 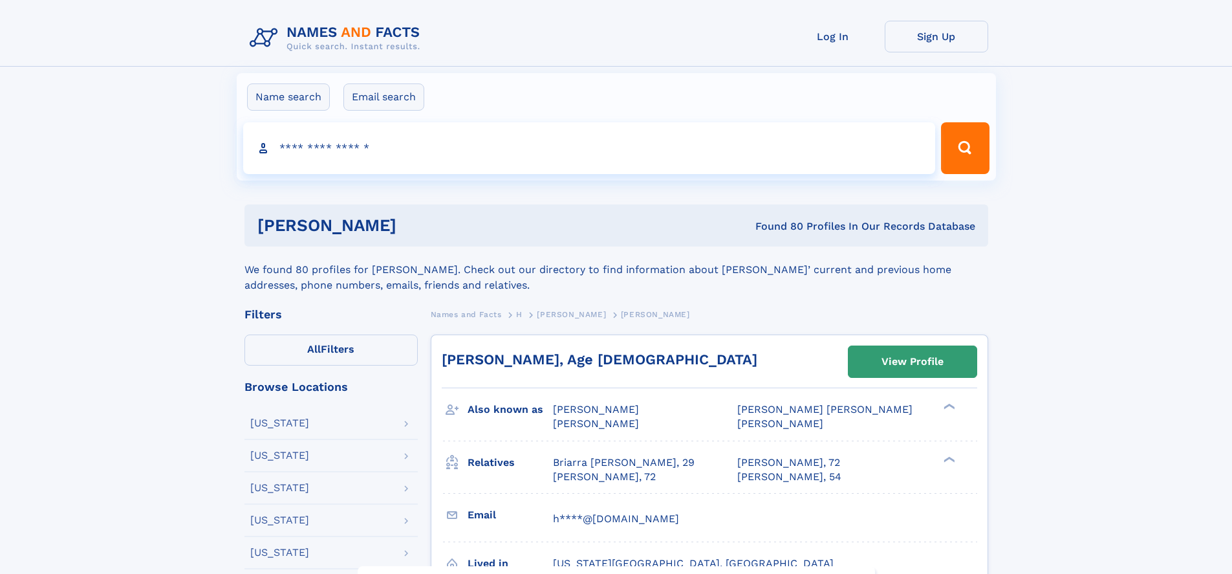 What do you see at coordinates (510, 515) in the screenshot?
I see `h3: Email` at bounding box center [510, 515].